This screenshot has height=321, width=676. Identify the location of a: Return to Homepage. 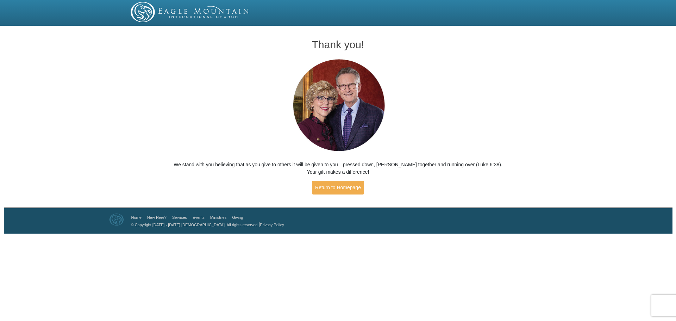
(338, 187).